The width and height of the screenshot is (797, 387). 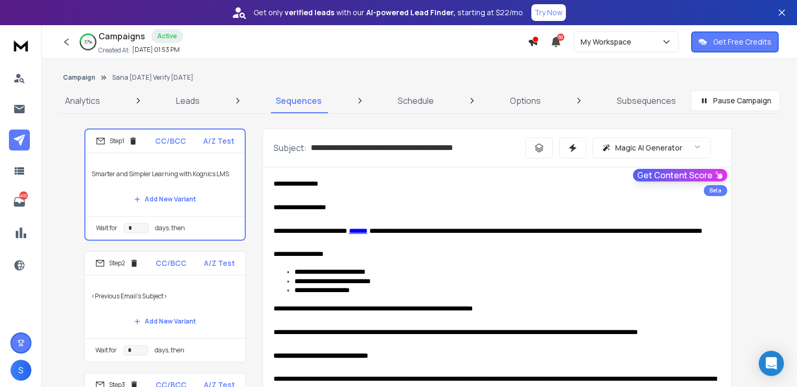 What do you see at coordinates (24, 195) in the screenshot?
I see `p: 402` at bounding box center [24, 195].